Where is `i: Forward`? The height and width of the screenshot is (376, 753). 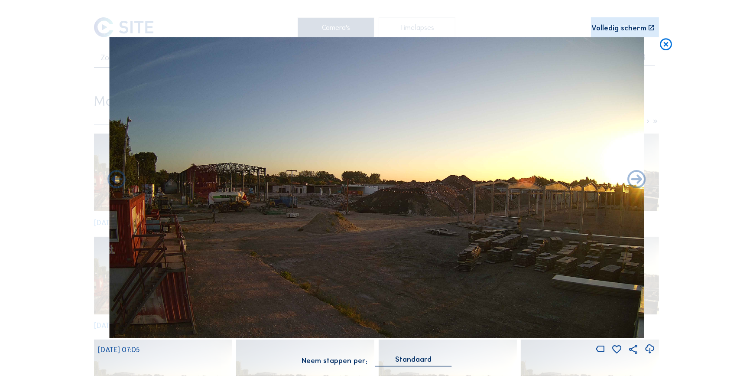 i: Forward is located at coordinates (117, 180).